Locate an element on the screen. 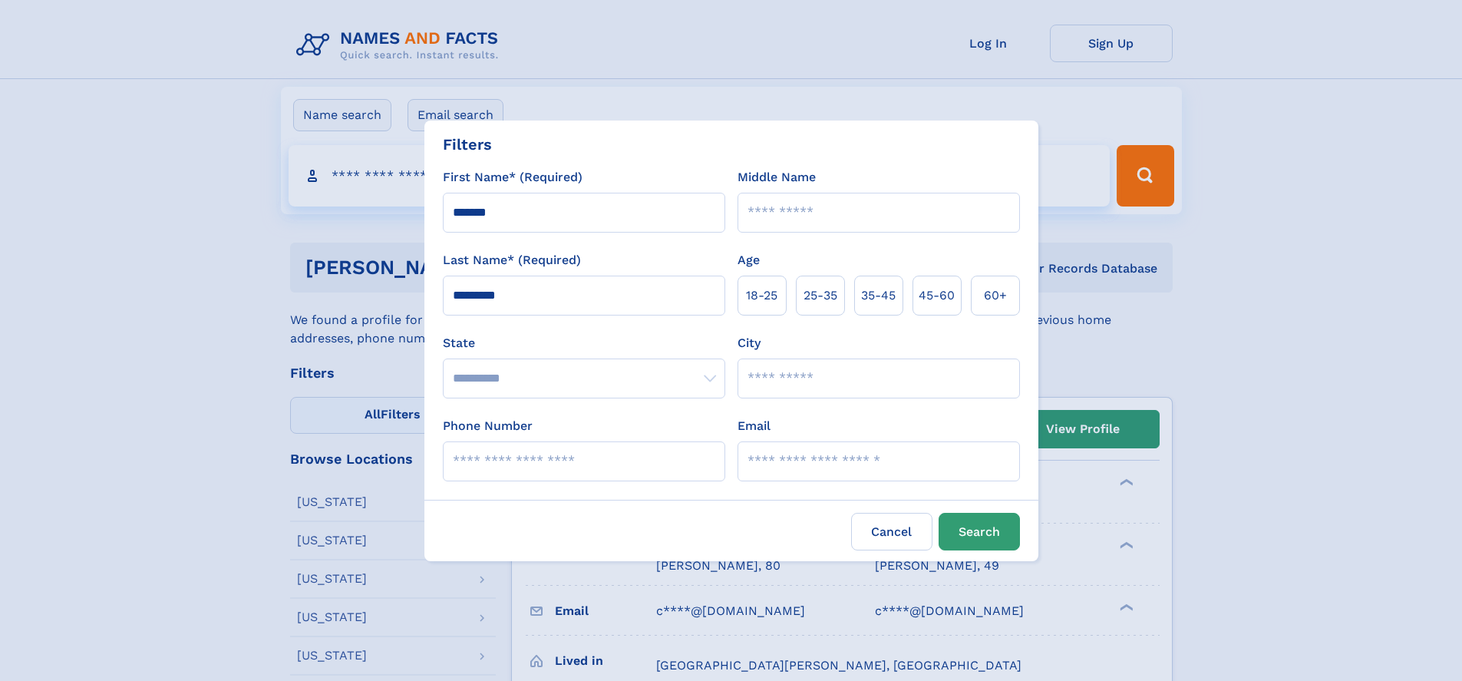 The image size is (1462, 681). label: First Name* (Required) is located at coordinates (512, 177).